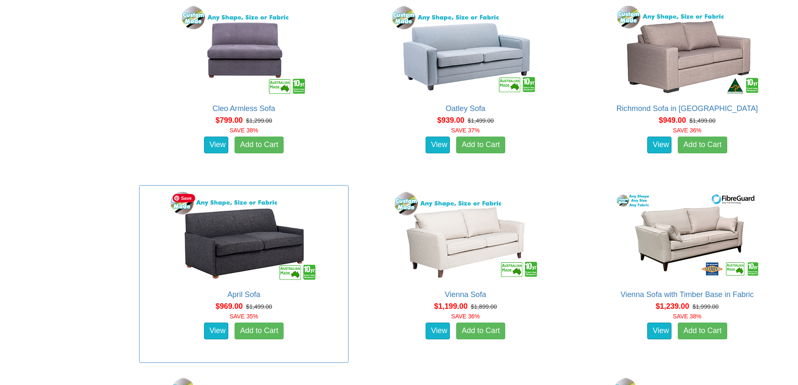 Image resolution: width=798 pixels, height=385 pixels. Describe the element at coordinates (244, 50) in the screenshot. I see `img: Cleo Armless Sofa` at that location.